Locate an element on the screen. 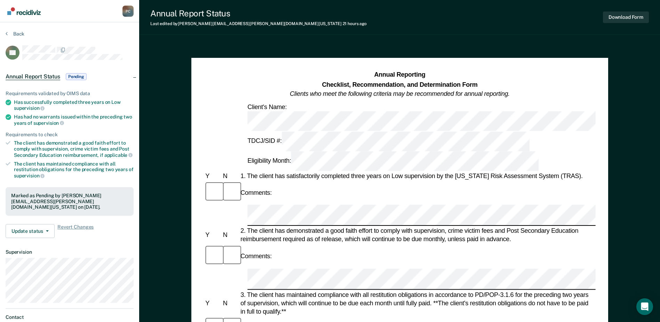 This screenshot has width=660, height=322. dt: Supervision is located at coordinates (70, 252).